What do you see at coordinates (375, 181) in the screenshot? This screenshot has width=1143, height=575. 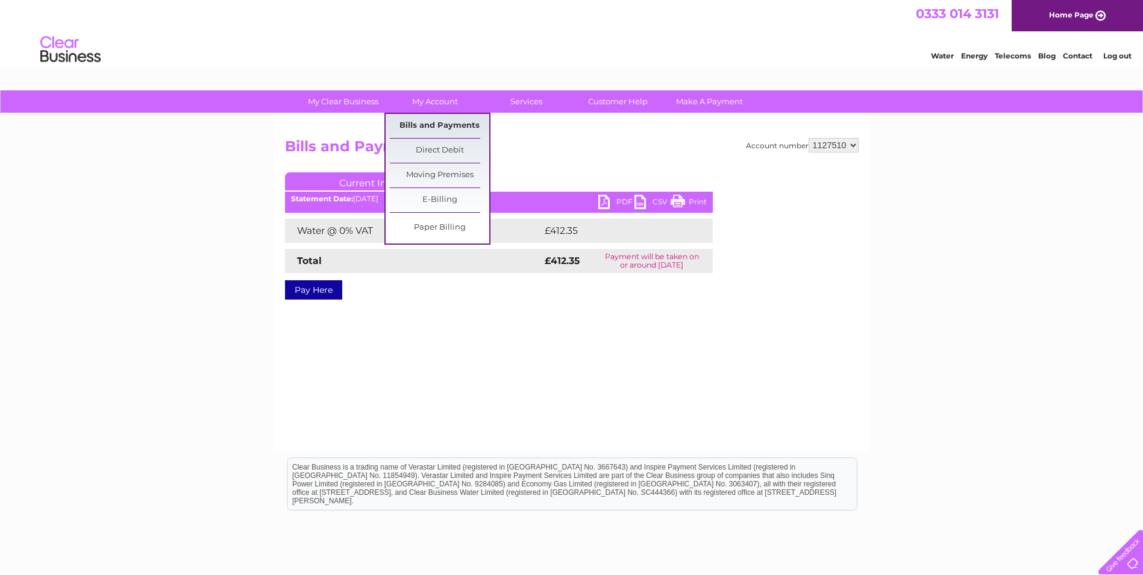 I see `a: Current Invoice` at bounding box center [375, 181].